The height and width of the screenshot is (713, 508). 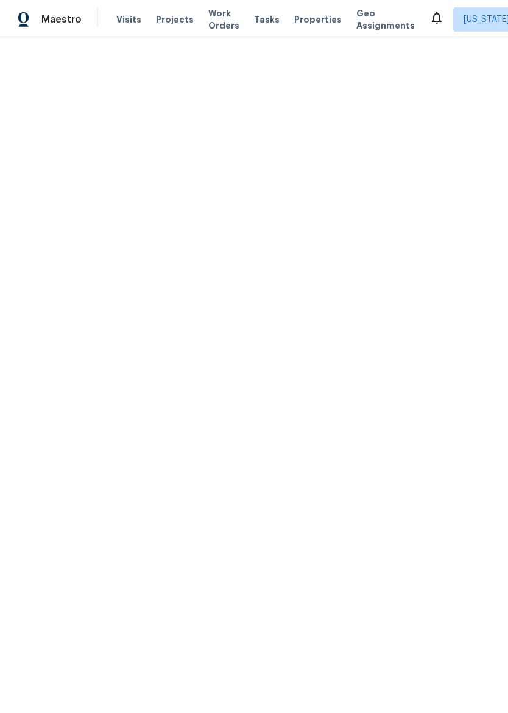 I want to click on span: Visits, so click(x=129, y=20).